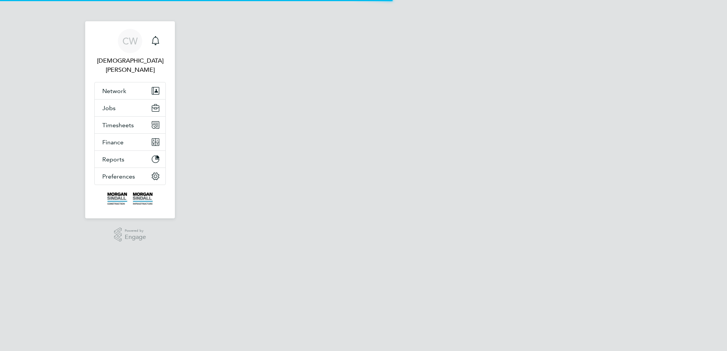 The width and height of the screenshot is (727, 351). What do you see at coordinates (130, 65) in the screenshot?
I see `span: Christian Wall` at bounding box center [130, 65].